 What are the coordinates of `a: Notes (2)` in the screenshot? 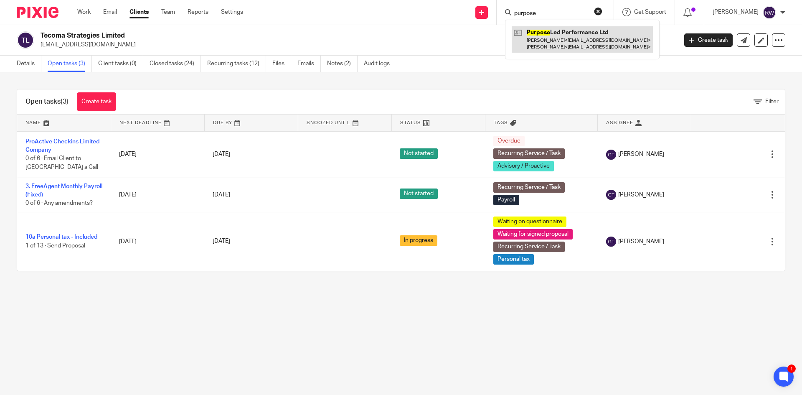 It's located at (342, 64).